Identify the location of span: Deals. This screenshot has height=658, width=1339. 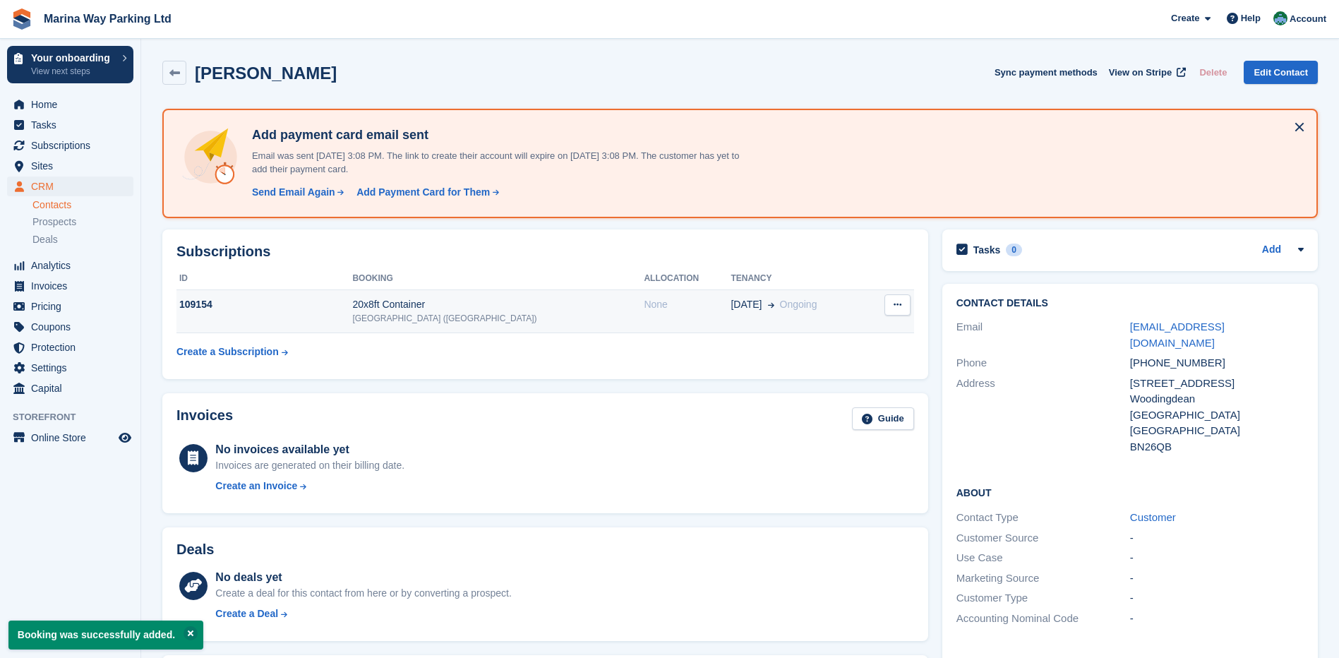
(45, 239).